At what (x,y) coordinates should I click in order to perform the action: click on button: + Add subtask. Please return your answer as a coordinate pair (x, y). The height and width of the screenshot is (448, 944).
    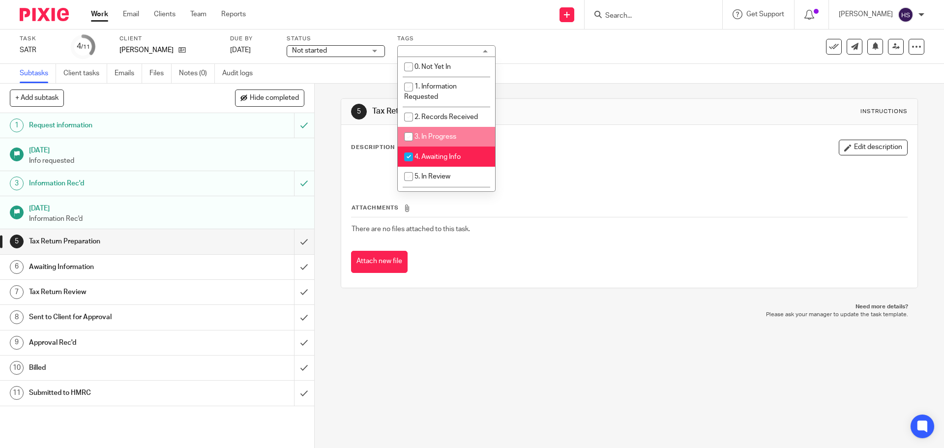
    Looking at the image, I should click on (37, 98).